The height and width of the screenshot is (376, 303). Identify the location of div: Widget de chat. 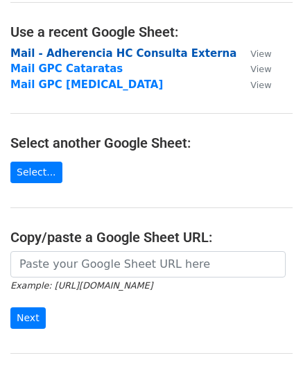
(269, 343).